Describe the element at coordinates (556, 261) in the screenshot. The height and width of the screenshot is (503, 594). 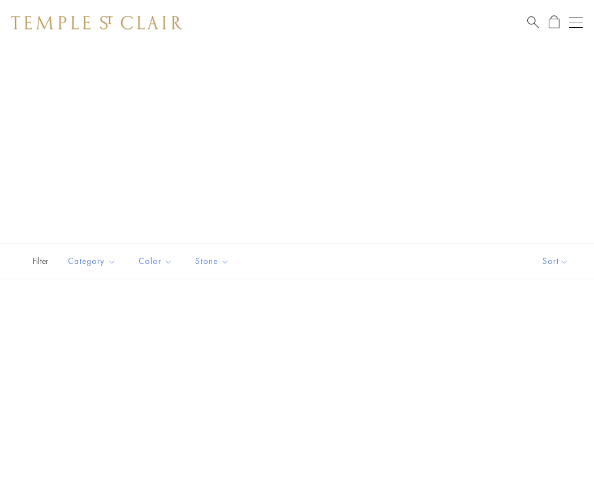
I see `button: Show sort by` at that location.